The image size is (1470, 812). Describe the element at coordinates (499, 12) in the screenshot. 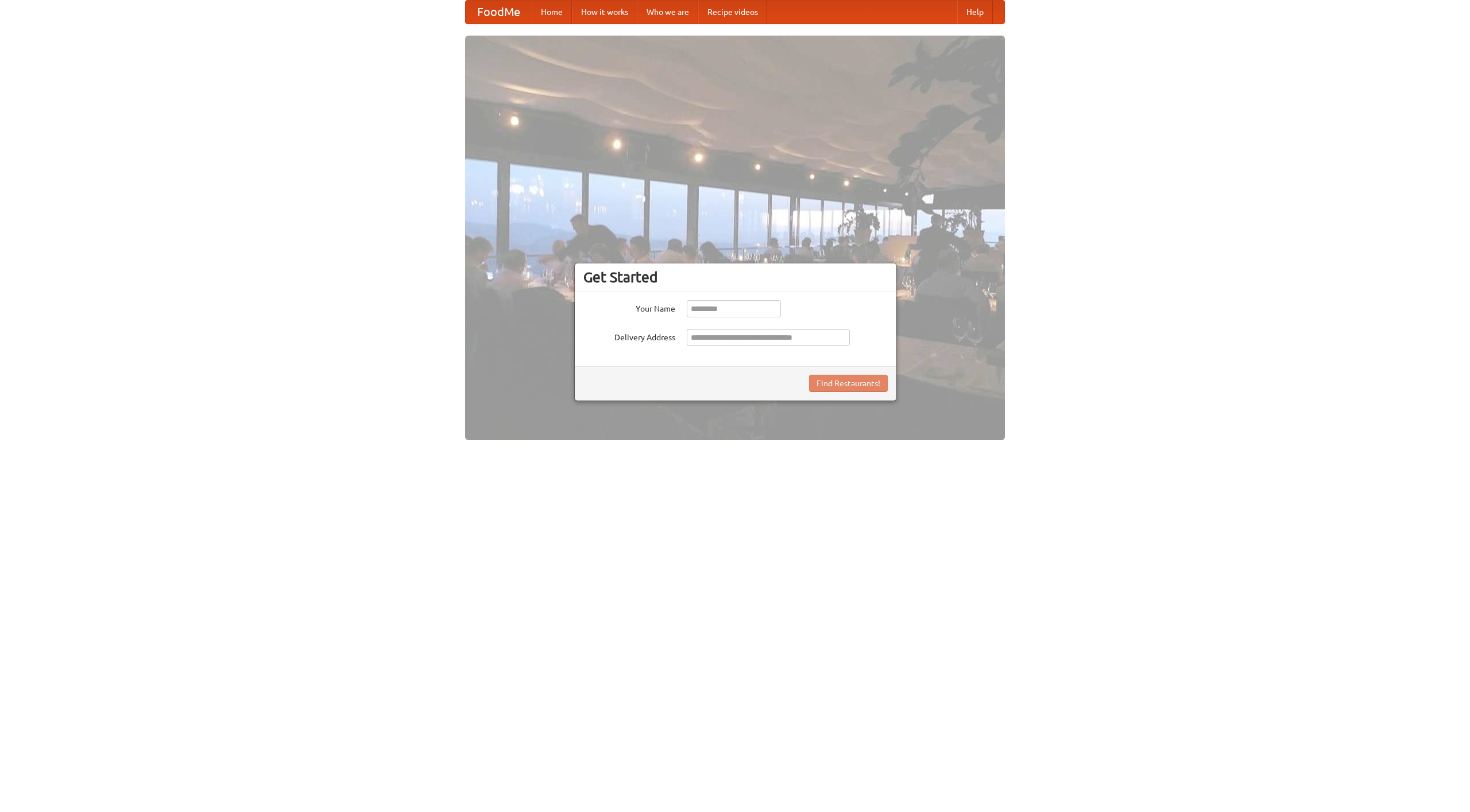

I see `a: FoodMe` at that location.